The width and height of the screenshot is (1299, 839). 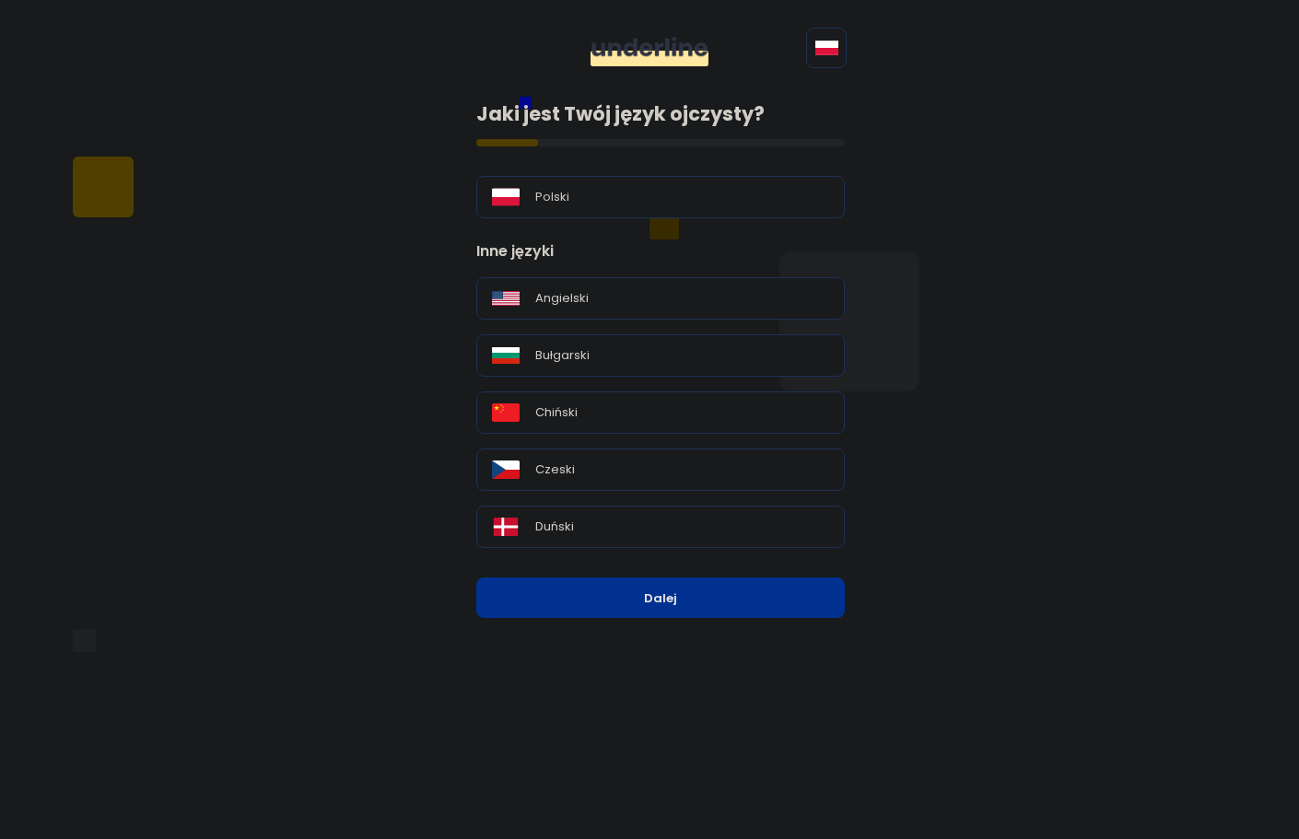 What do you see at coordinates (562, 298) in the screenshot?
I see `p: Angielski` at bounding box center [562, 298].